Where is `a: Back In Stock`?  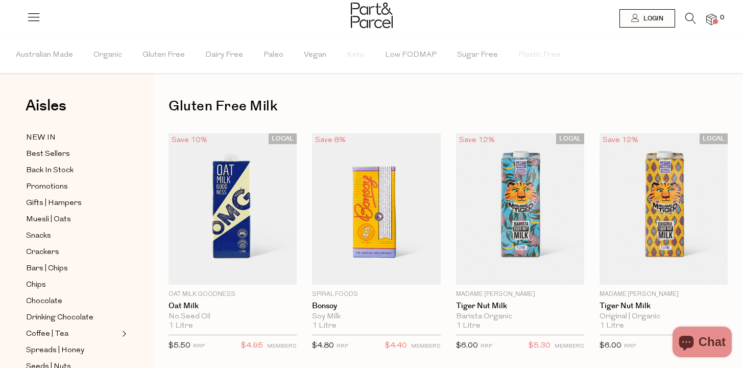
a: Back In Stock is located at coordinates (73, 170).